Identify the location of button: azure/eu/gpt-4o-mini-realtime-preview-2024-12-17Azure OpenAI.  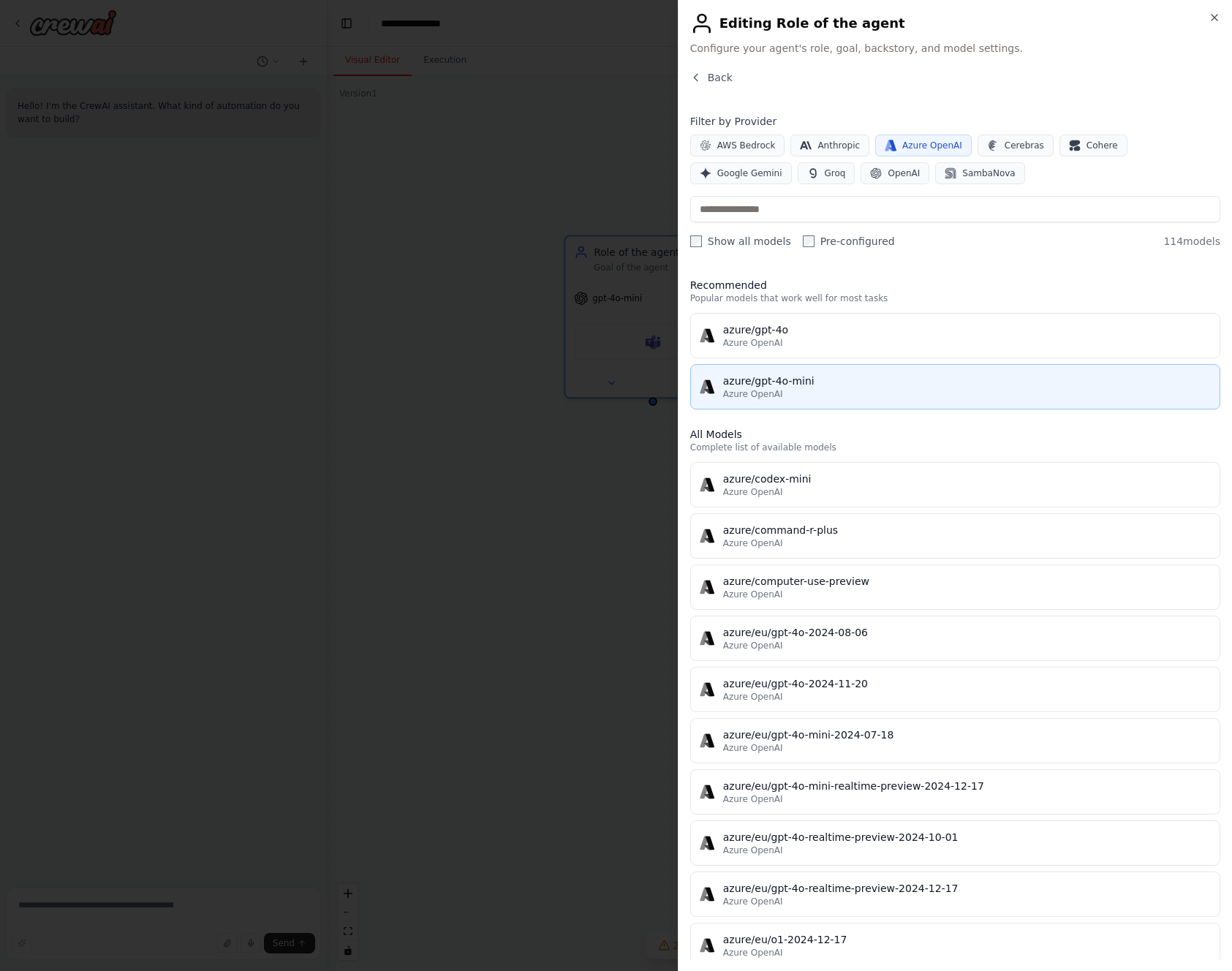
(954, 792).